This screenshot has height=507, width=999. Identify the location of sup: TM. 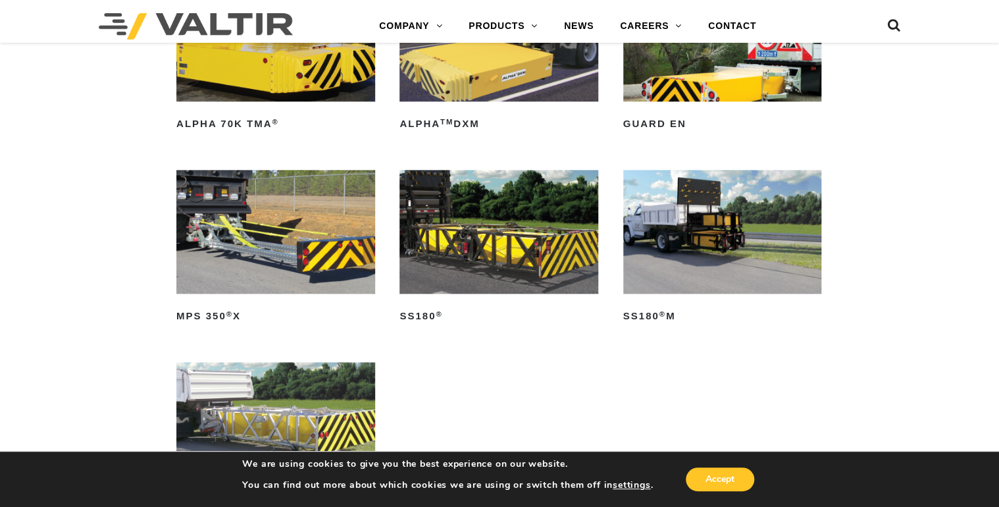
(447, 122).